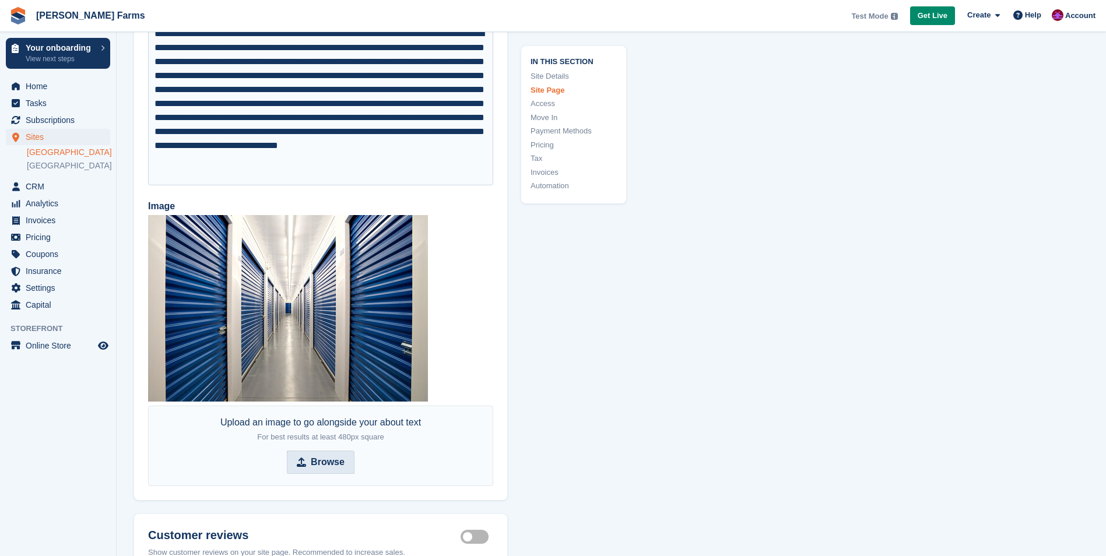 This screenshot has height=556, width=1106. Describe the element at coordinates (574, 104) in the screenshot. I see `a: Access` at that location.